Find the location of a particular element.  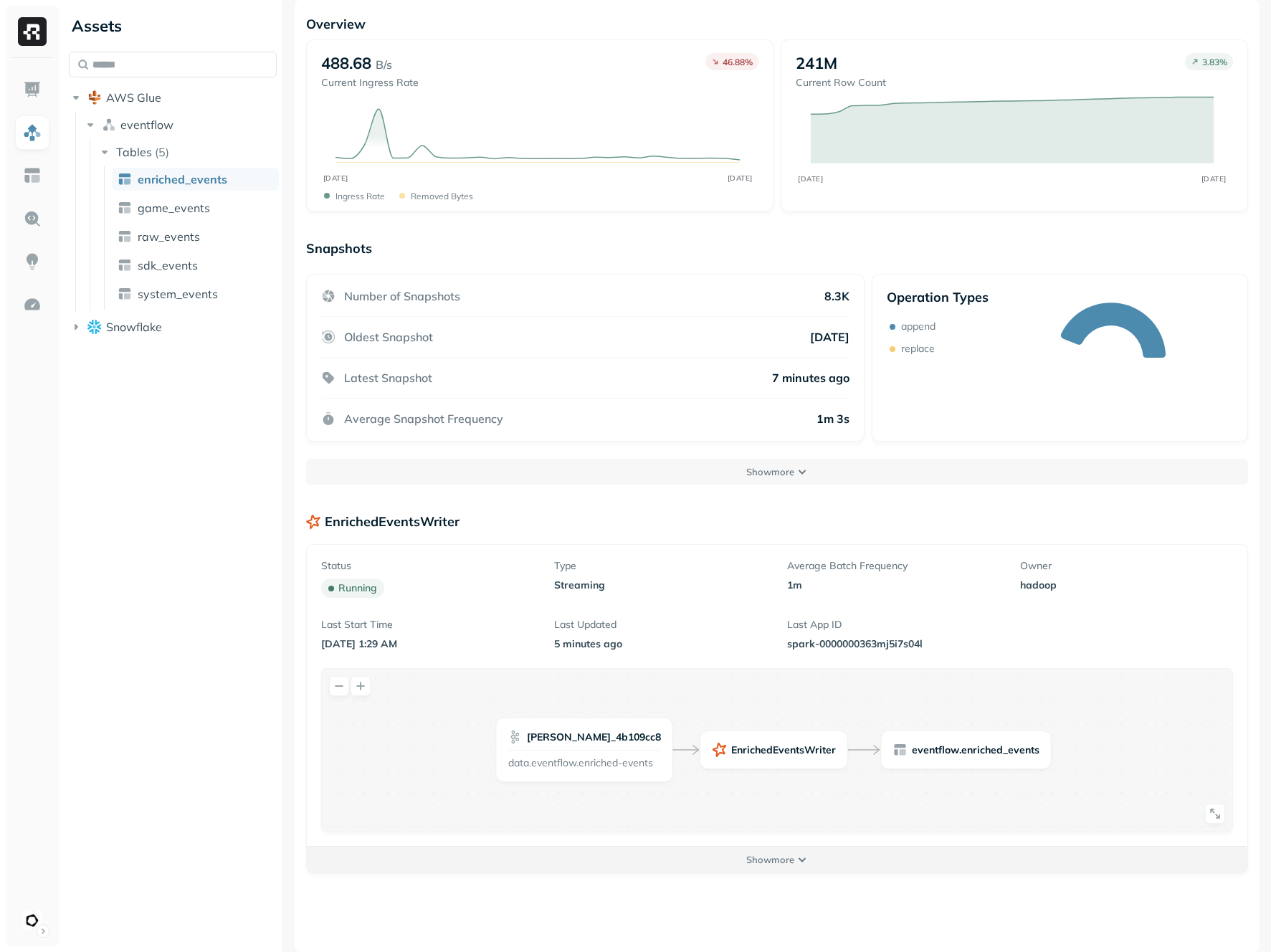

p: Average Batch Frequency is located at coordinates (893, 565).